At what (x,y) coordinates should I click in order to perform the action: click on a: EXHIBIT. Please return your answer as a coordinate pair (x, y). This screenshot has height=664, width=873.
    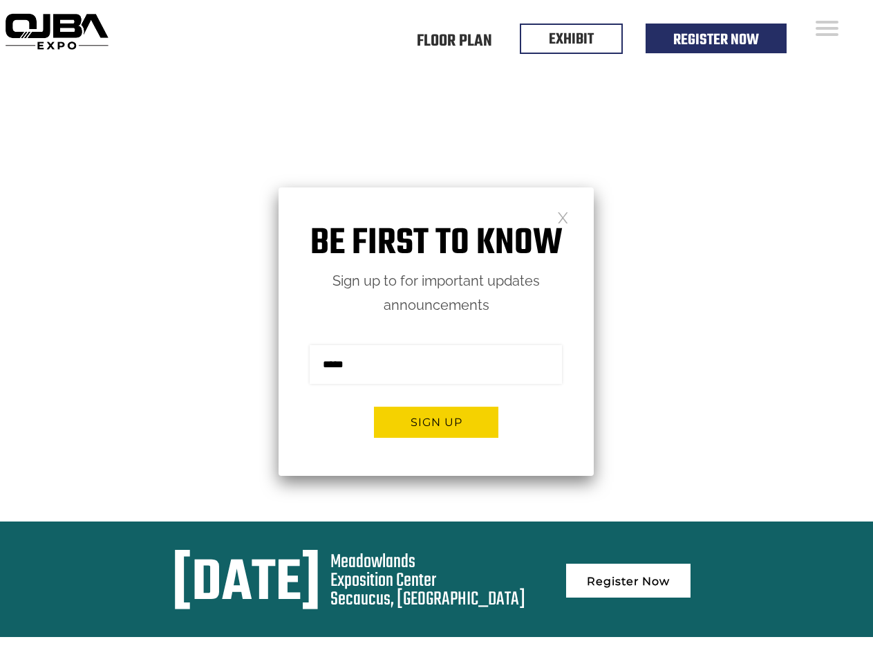
    Looking at the image, I should click on (571, 39).